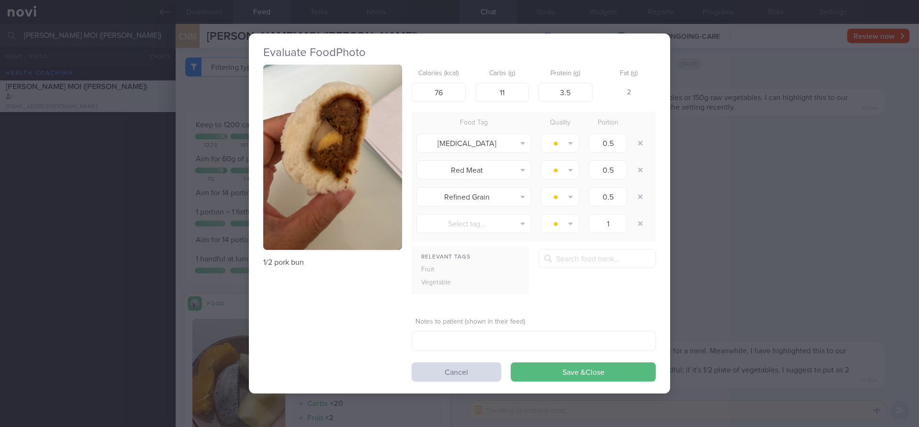  I want to click on button: Save &Close, so click(583, 372).